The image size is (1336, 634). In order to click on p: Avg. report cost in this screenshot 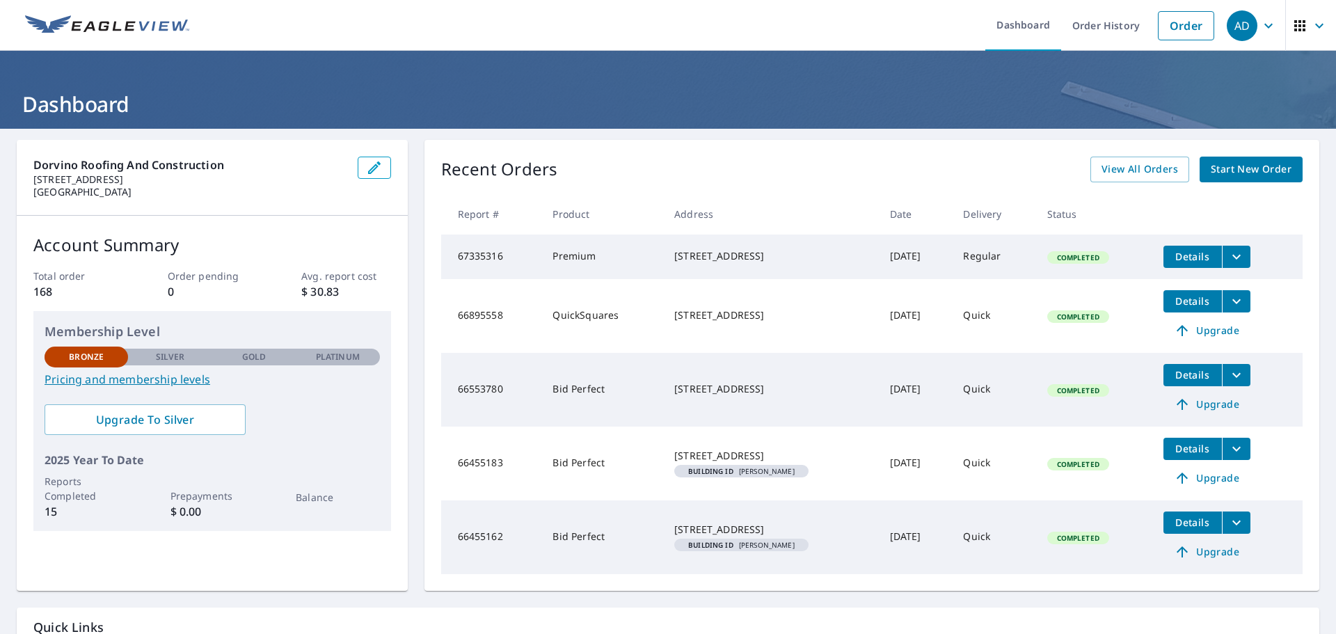, I will do `click(346, 276)`.